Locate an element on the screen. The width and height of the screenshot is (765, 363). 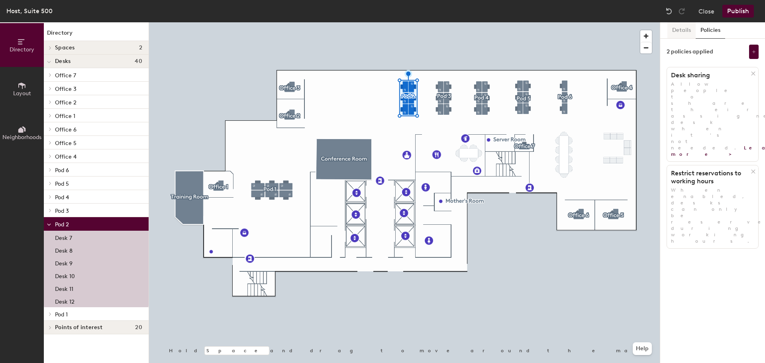
span: Office 5 is located at coordinates (66, 143).